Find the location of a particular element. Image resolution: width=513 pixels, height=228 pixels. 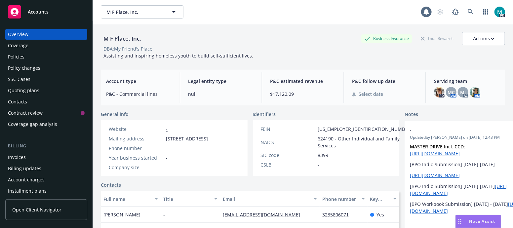

span: P&C estimated revenue is located at coordinates (302, 81).